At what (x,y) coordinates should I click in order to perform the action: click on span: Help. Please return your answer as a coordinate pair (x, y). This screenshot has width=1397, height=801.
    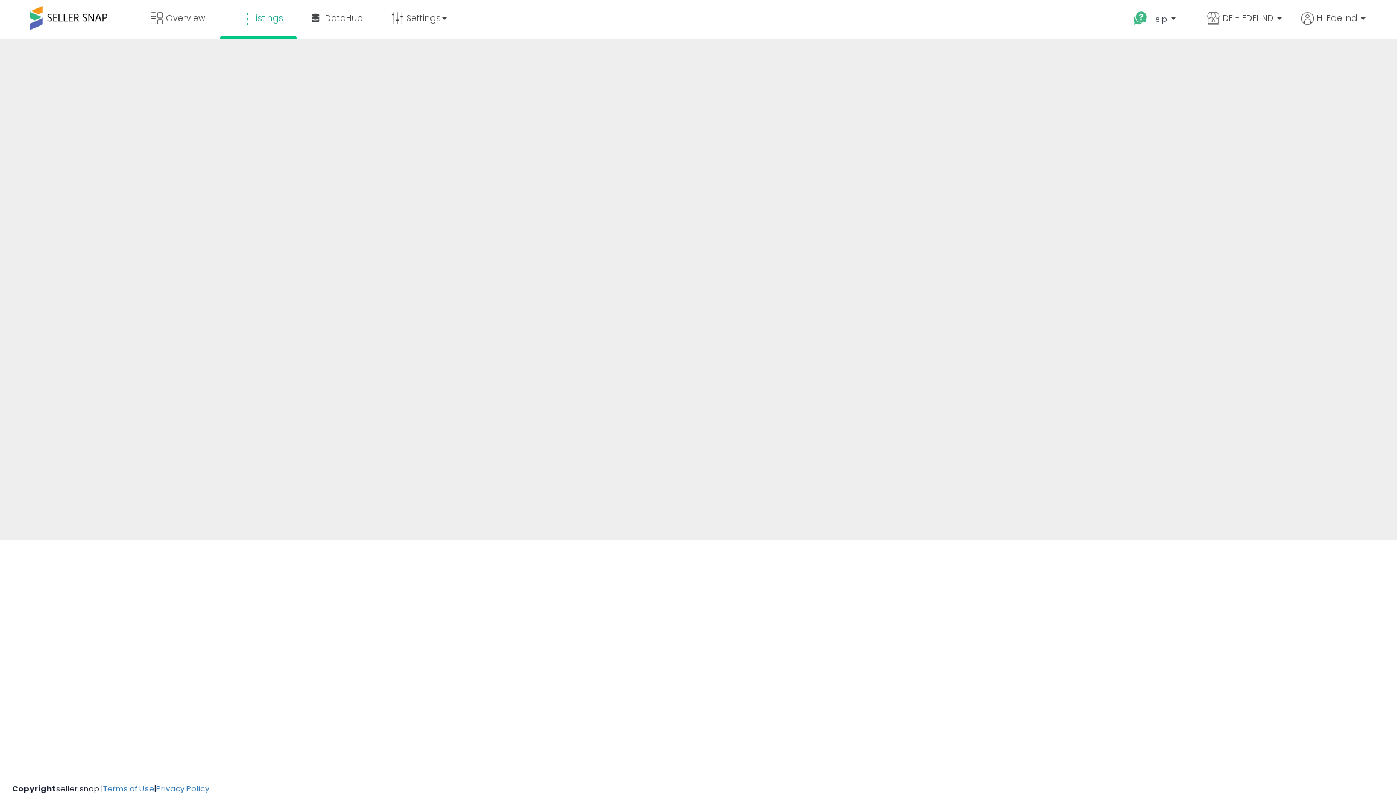
    Looking at the image, I should click on (1159, 19).